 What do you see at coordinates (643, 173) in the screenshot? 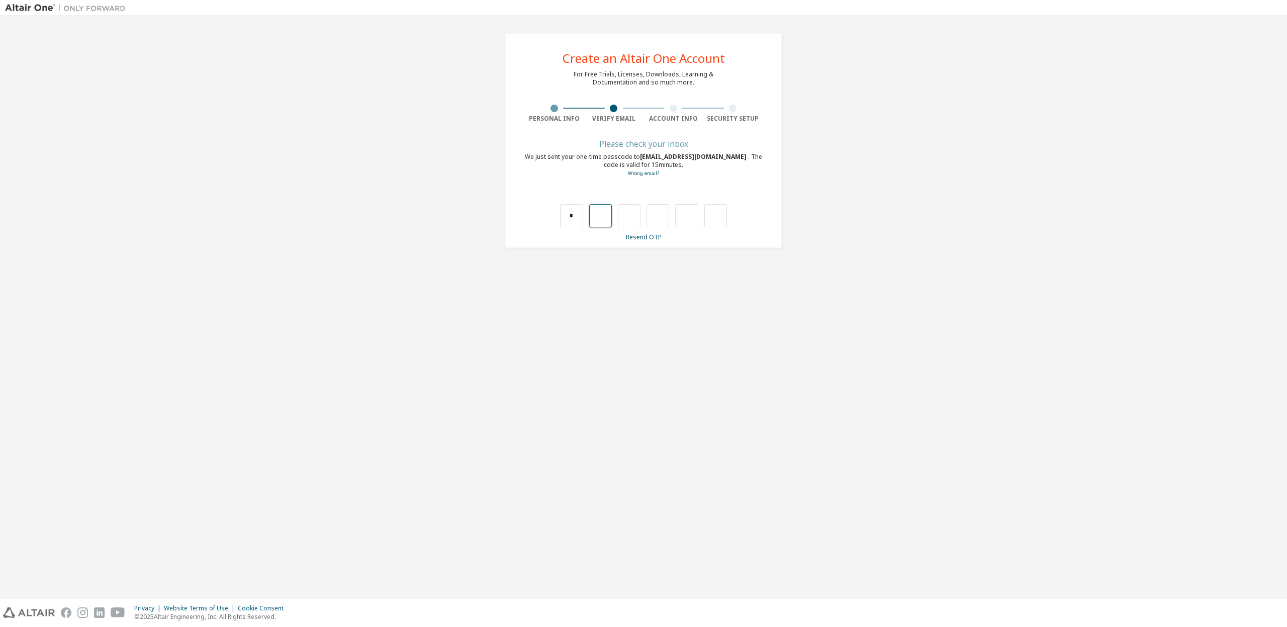
I see `a: Go back to the registration form` at bounding box center [643, 173].